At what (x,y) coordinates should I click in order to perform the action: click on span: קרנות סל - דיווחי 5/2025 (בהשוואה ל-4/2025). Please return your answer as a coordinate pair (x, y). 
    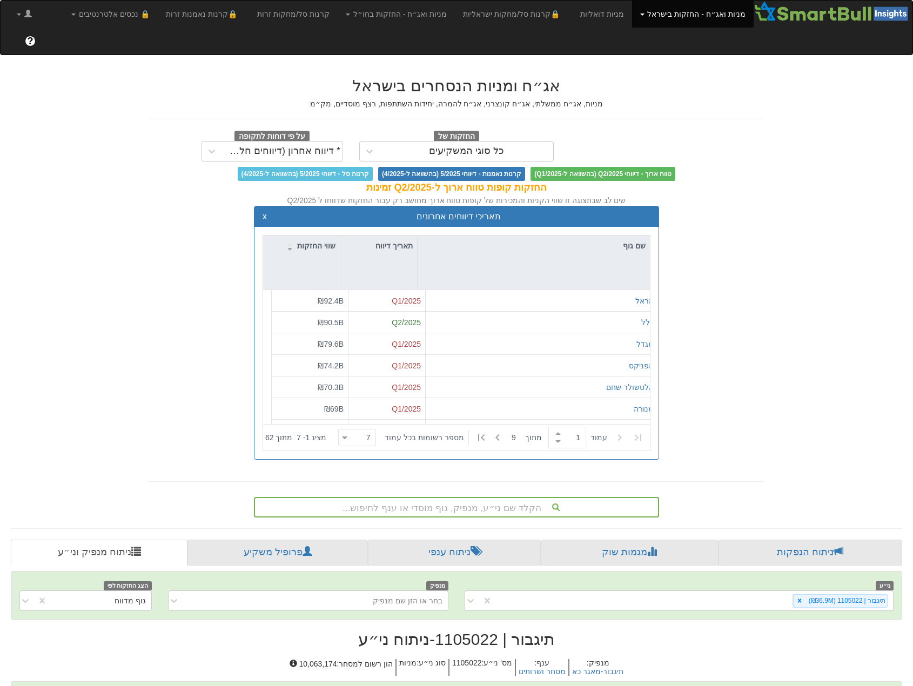
    Looking at the image, I should click on (305, 174).